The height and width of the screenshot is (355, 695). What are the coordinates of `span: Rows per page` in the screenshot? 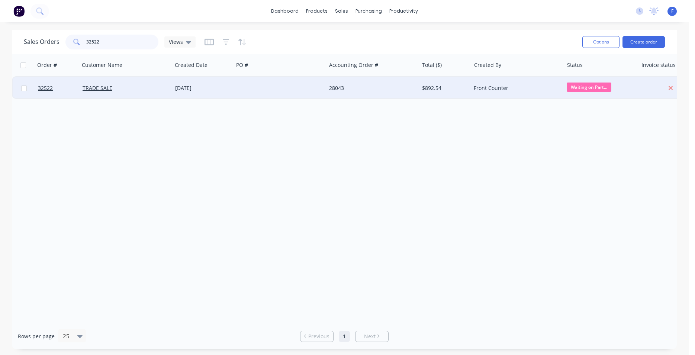 It's located at (36, 337).